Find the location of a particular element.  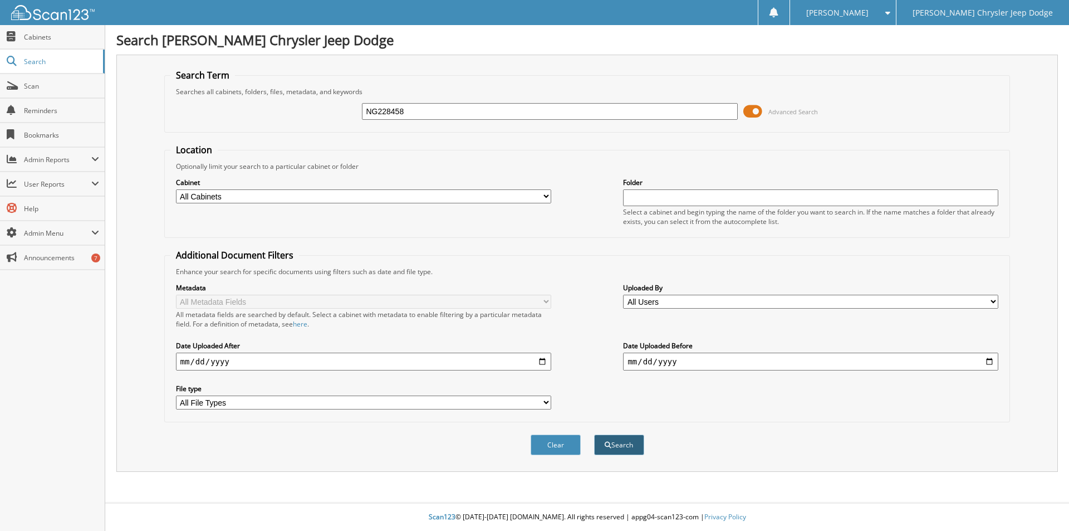

label: Metadata is located at coordinates (364, 287).